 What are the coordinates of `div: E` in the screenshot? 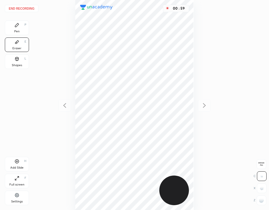 It's located at (25, 42).